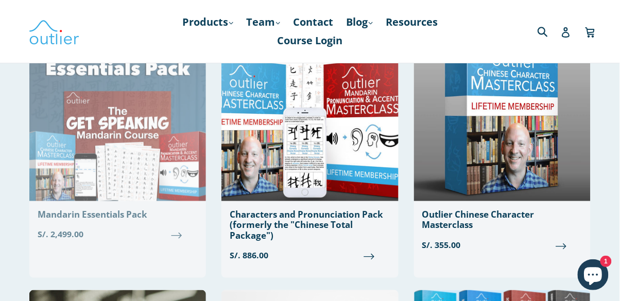 The width and height of the screenshot is (620, 301). I want to click on span: S/. 2,499.00, so click(117, 234).